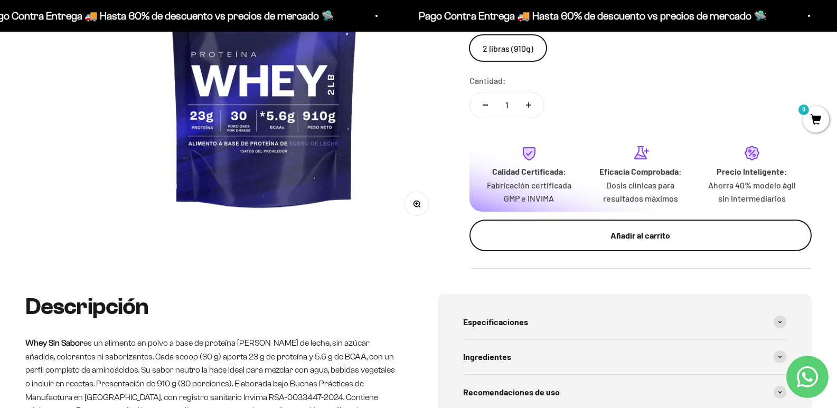 This screenshot has height=408, width=837. I want to click on button: Aumentar cantidad, so click(529, 105).